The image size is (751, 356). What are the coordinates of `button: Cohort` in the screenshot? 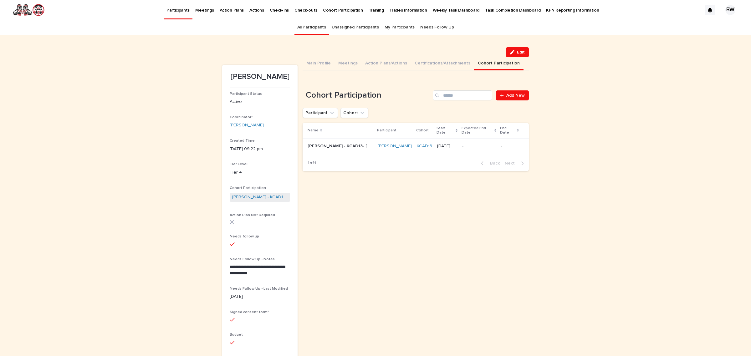 It's located at (354, 113).